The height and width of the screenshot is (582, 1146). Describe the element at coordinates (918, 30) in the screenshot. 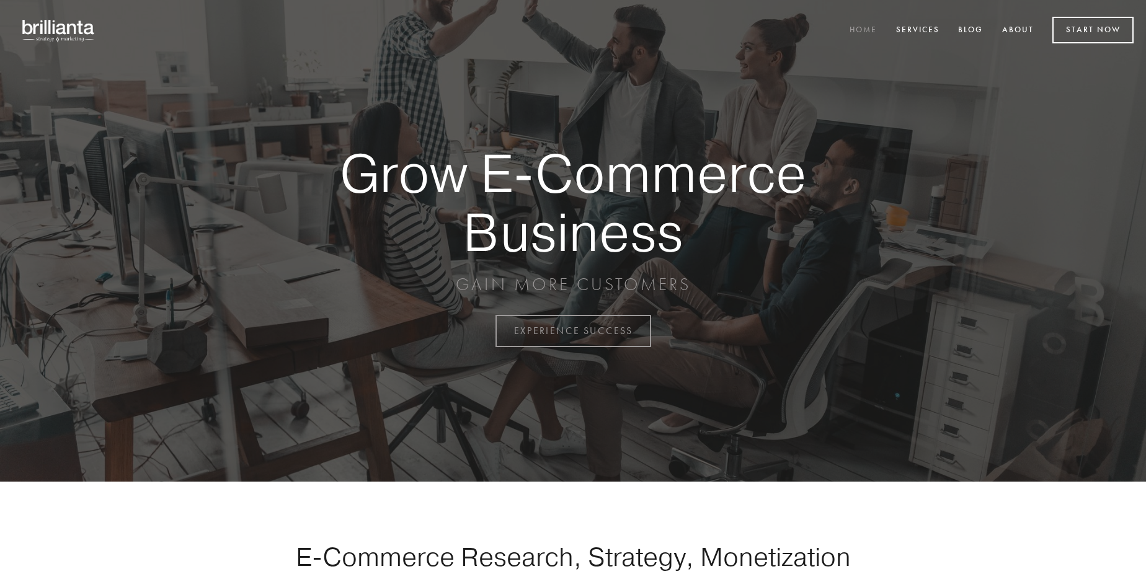

I see `a: Services` at that location.